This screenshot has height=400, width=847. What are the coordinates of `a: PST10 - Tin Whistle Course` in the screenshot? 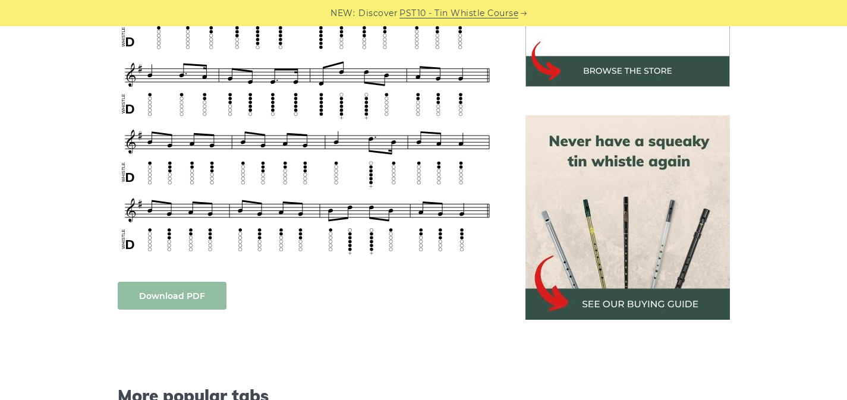 It's located at (459, 13).